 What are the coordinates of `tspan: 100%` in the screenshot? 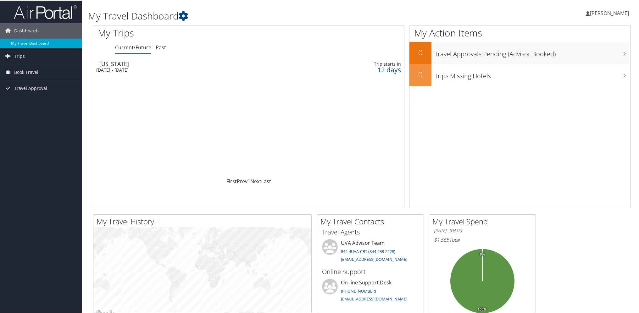 It's located at (482, 309).